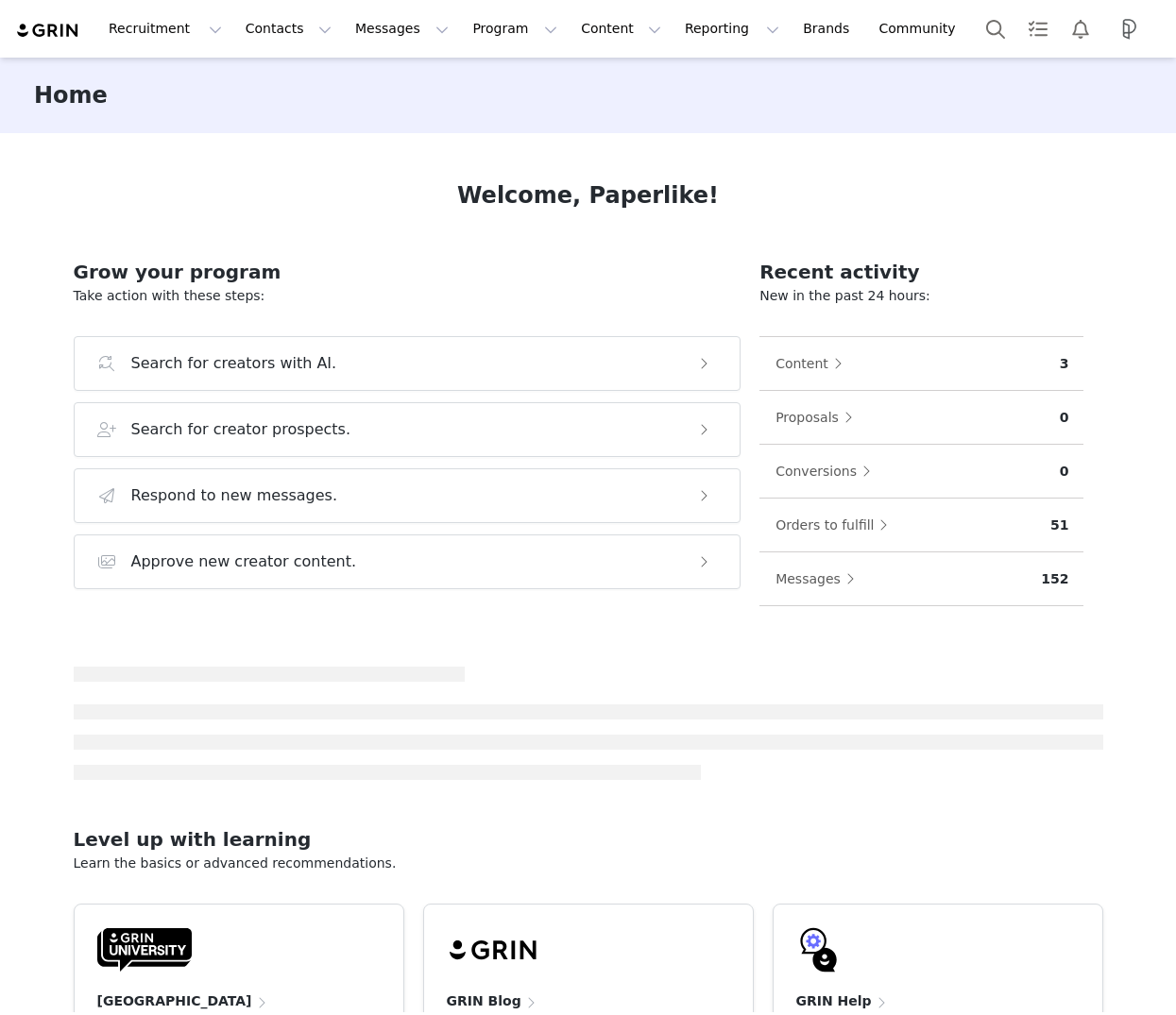 The image size is (1176, 1015). I want to click on p: 3, so click(1064, 364).